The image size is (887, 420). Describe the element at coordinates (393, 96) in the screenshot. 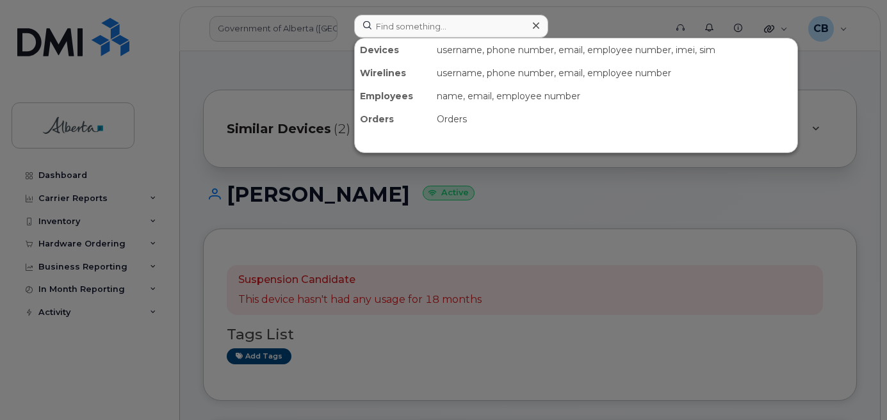

I see `div: Employees` at that location.